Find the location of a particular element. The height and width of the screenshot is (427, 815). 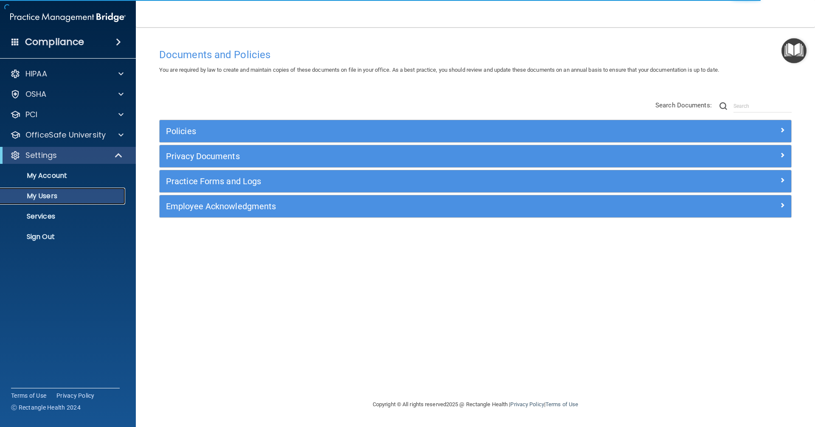

span: Ⓒ Rectangle Health 2024 is located at coordinates (46, 408).